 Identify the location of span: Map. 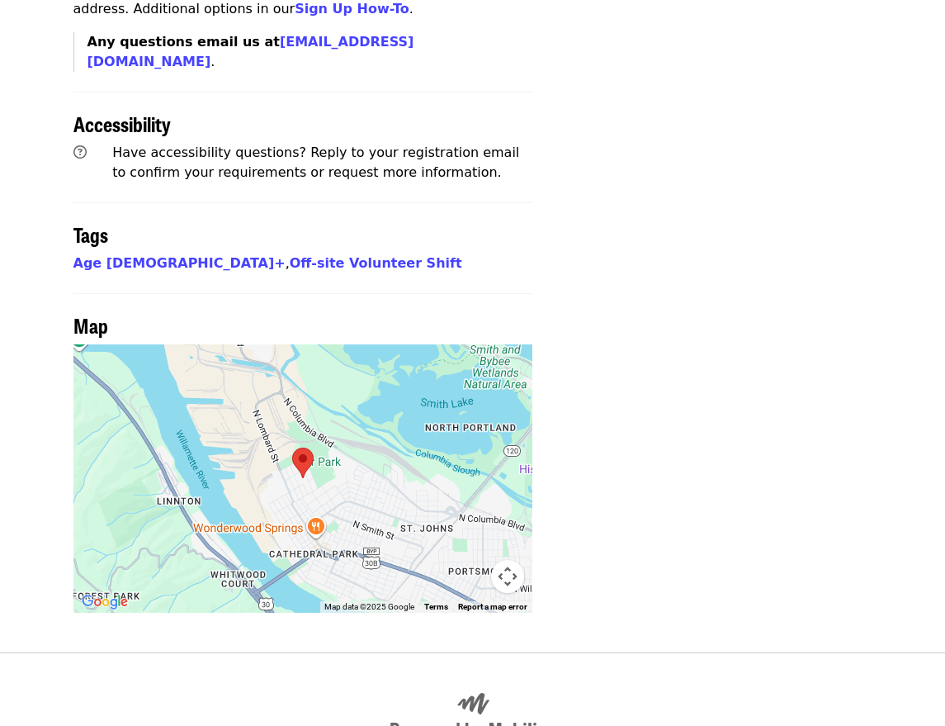
(91, 324).